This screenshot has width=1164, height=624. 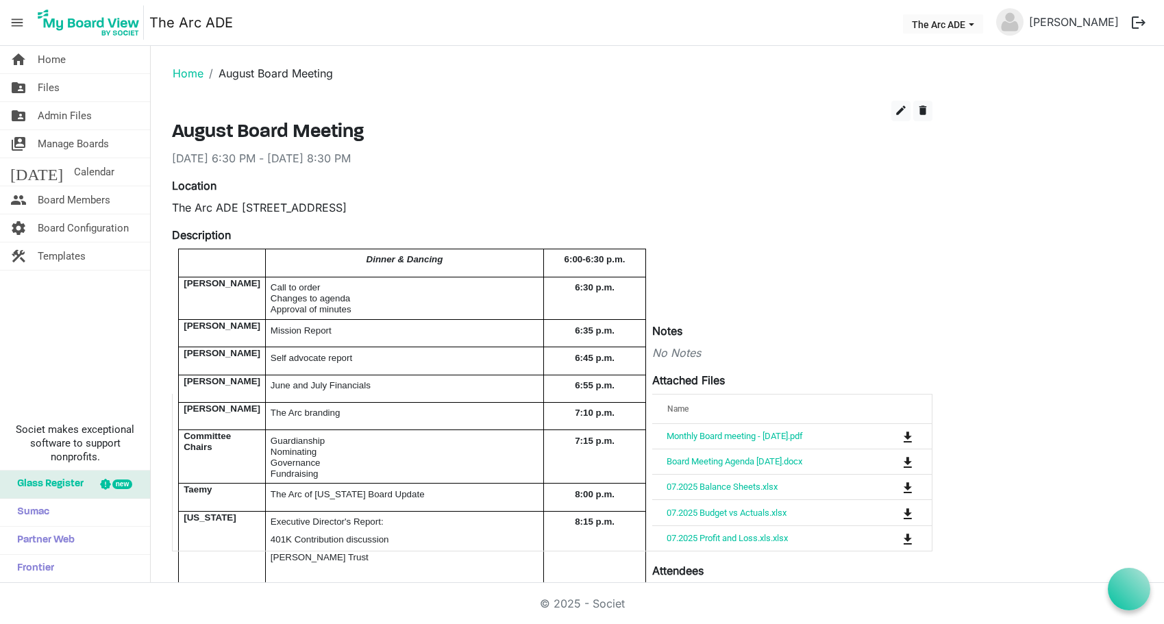 I want to click on span: 6:00-6:30 p.m., so click(x=595, y=259).